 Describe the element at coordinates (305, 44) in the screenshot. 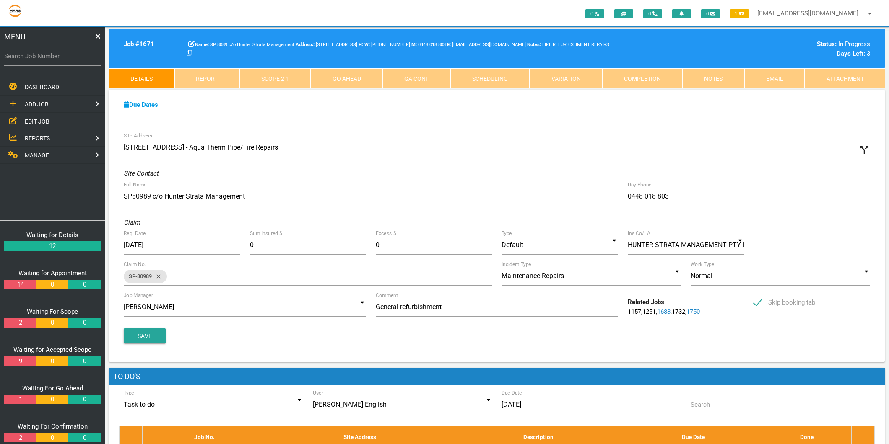

I see `b: Address:` at that location.